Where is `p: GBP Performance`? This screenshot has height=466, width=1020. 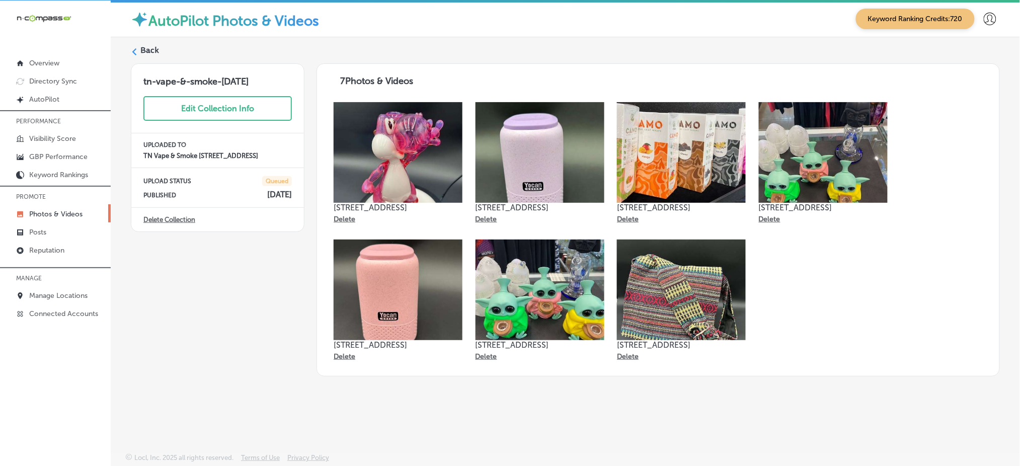 p: GBP Performance is located at coordinates (58, 156).